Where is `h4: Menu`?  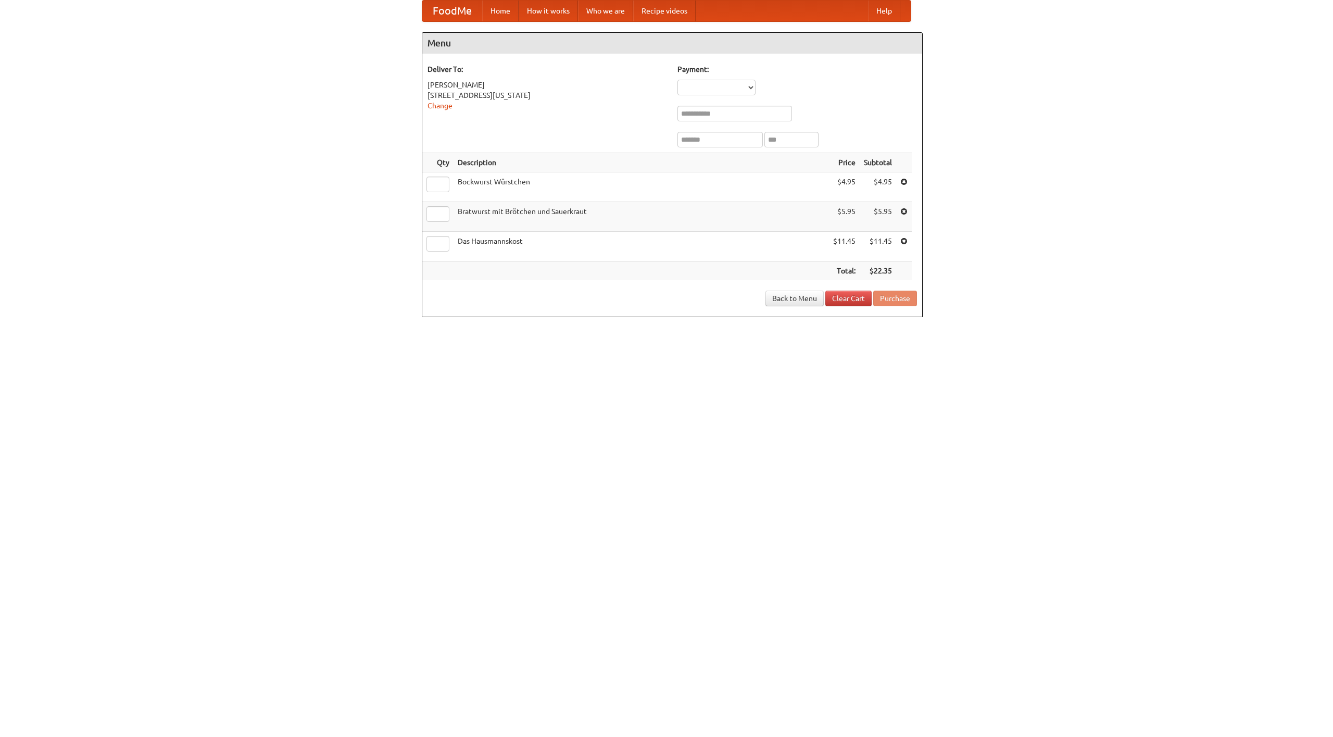
h4: Menu is located at coordinates (672, 43).